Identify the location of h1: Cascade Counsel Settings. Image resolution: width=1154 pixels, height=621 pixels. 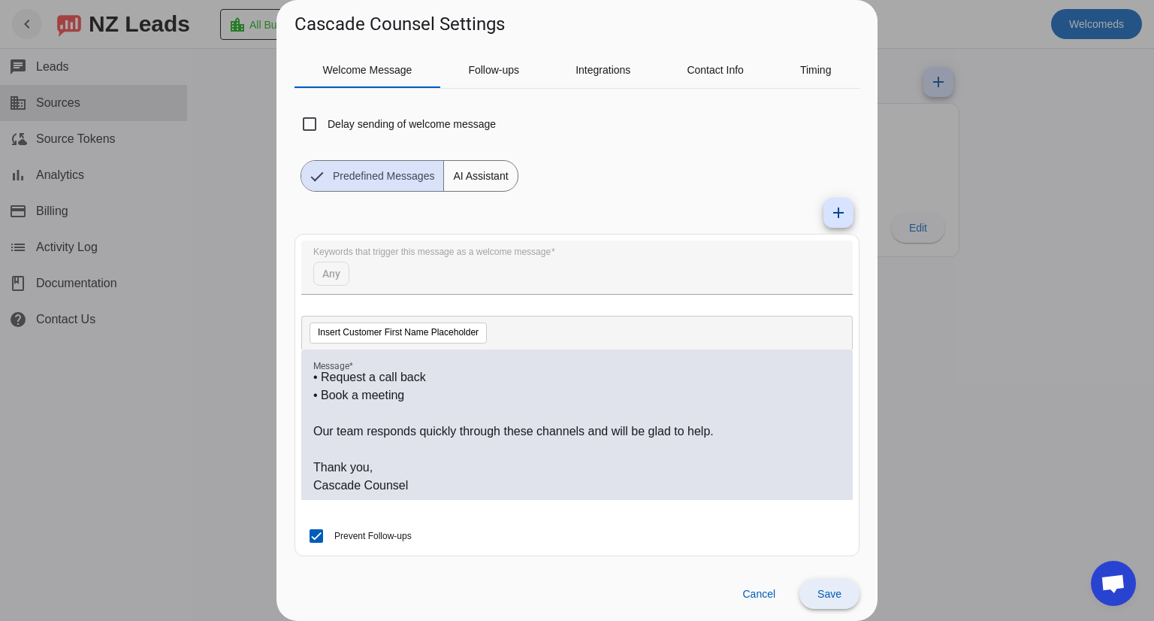
(400, 24).